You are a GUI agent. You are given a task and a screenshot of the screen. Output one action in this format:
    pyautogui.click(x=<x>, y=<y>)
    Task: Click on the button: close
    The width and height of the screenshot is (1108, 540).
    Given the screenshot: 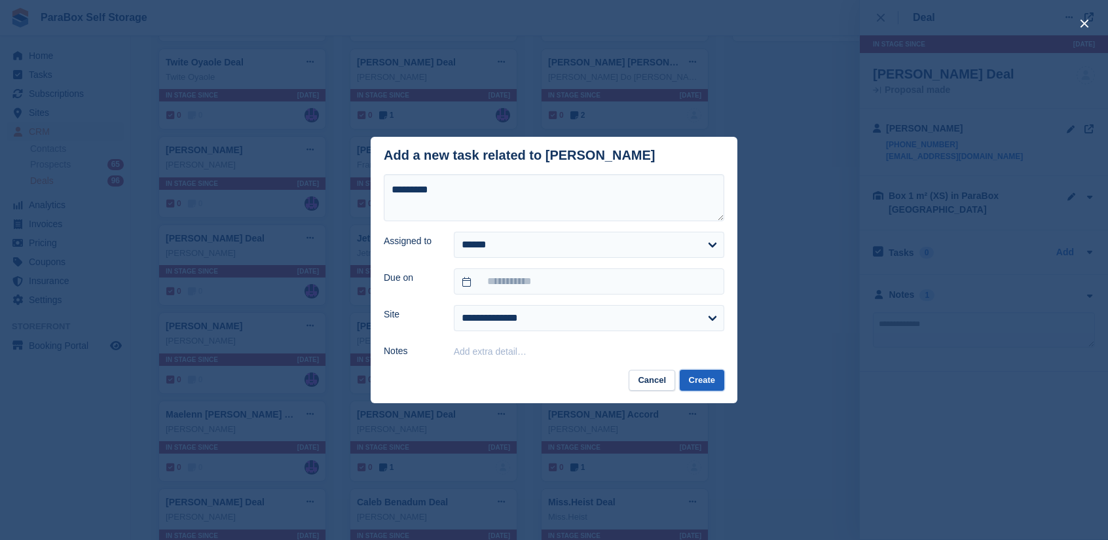 What is the action you would take?
    pyautogui.click(x=1085, y=24)
    